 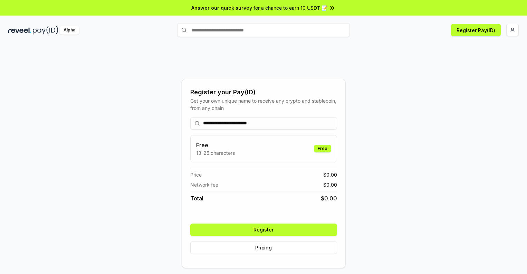 What do you see at coordinates (204, 184) in the screenshot?
I see `span: Network fee` at bounding box center [204, 184].